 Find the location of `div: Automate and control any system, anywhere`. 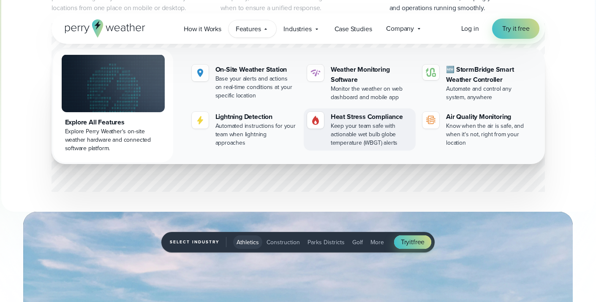

div: Automate and control any system, anywhere is located at coordinates (487, 93).